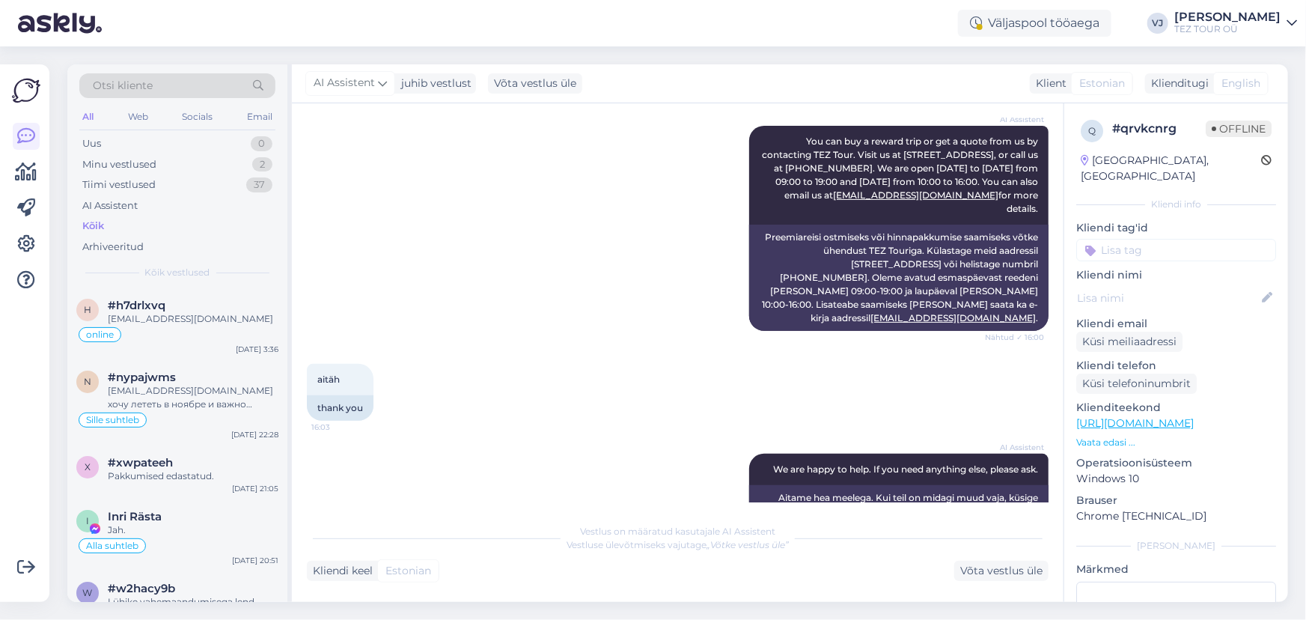 This screenshot has width=1306, height=620. Describe the element at coordinates (112, 420) in the screenshot. I see `span: Sille suhtleb` at that location.